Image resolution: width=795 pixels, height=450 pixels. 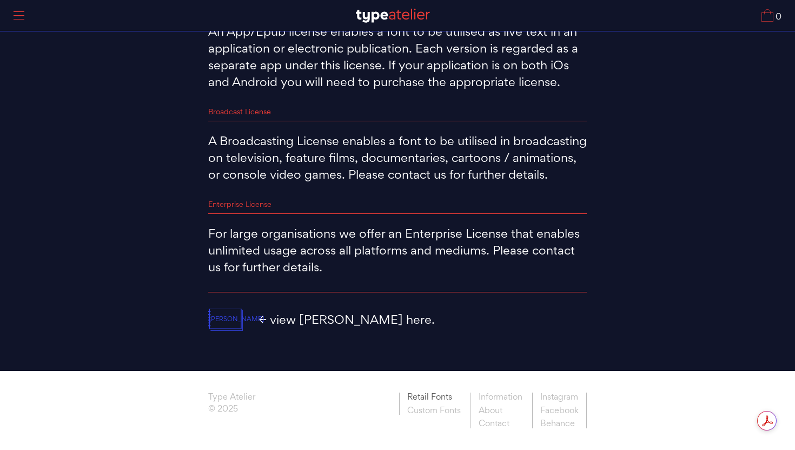 What do you see at coordinates (434, 398) in the screenshot?
I see `a: Retail Fonts` at bounding box center [434, 398].